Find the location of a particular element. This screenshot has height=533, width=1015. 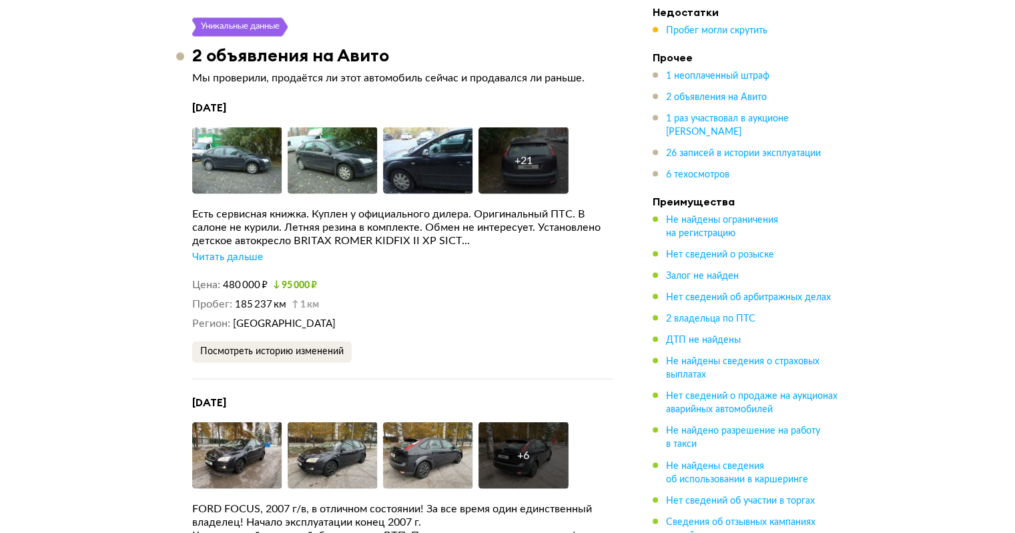

span: ДТП не найдены is located at coordinates (703, 340).